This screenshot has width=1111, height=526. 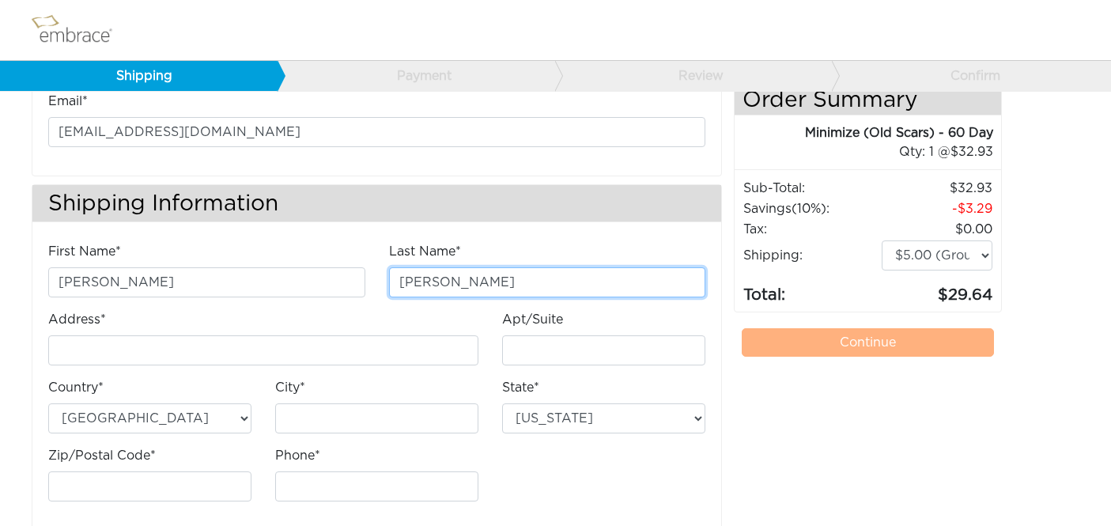 I want to click on td: 3.29, so click(x=937, y=209).